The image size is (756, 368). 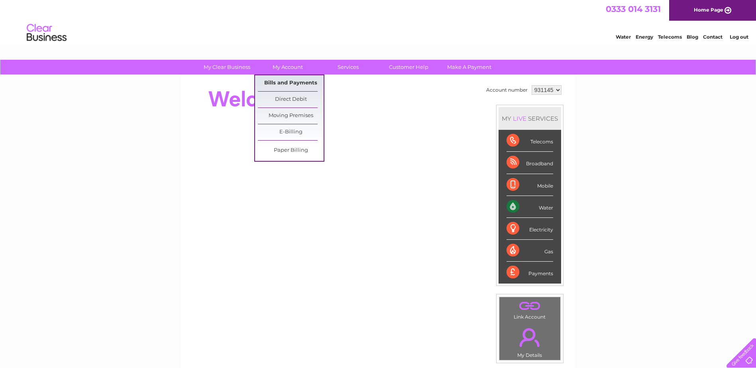 What do you see at coordinates (692, 37) in the screenshot?
I see `a: Blog` at bounding box center [692, 37].